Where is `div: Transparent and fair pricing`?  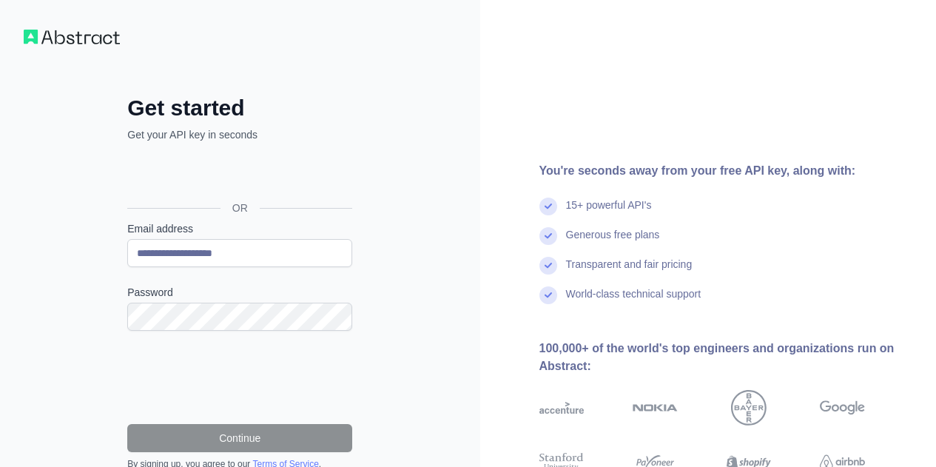 div: Transparent and fair pricing is located at coordinates (629, 271).